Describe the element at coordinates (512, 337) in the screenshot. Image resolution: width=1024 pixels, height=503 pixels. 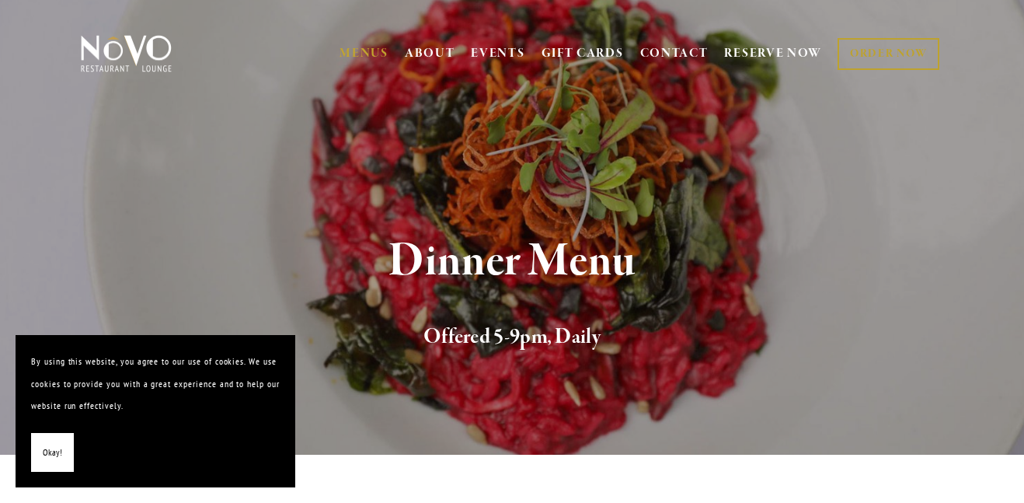
I see `h2: Offered 5-9pm, Daily` at that location.